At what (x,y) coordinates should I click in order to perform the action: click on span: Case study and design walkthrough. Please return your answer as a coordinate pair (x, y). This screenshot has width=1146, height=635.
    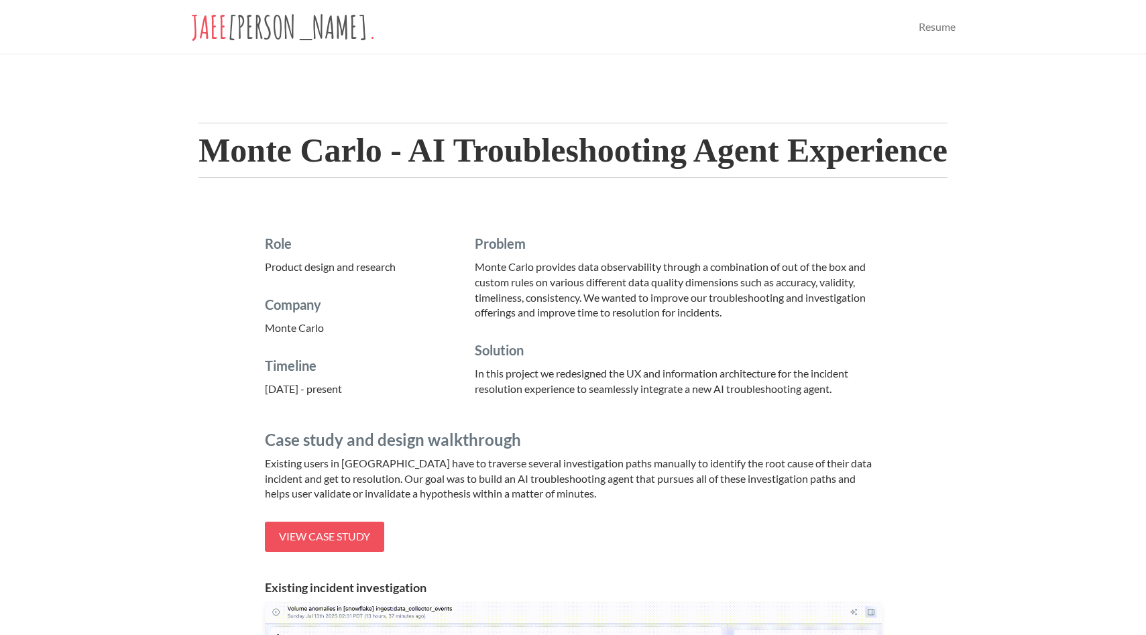
    Looking at the image, I should click on (393, 439).